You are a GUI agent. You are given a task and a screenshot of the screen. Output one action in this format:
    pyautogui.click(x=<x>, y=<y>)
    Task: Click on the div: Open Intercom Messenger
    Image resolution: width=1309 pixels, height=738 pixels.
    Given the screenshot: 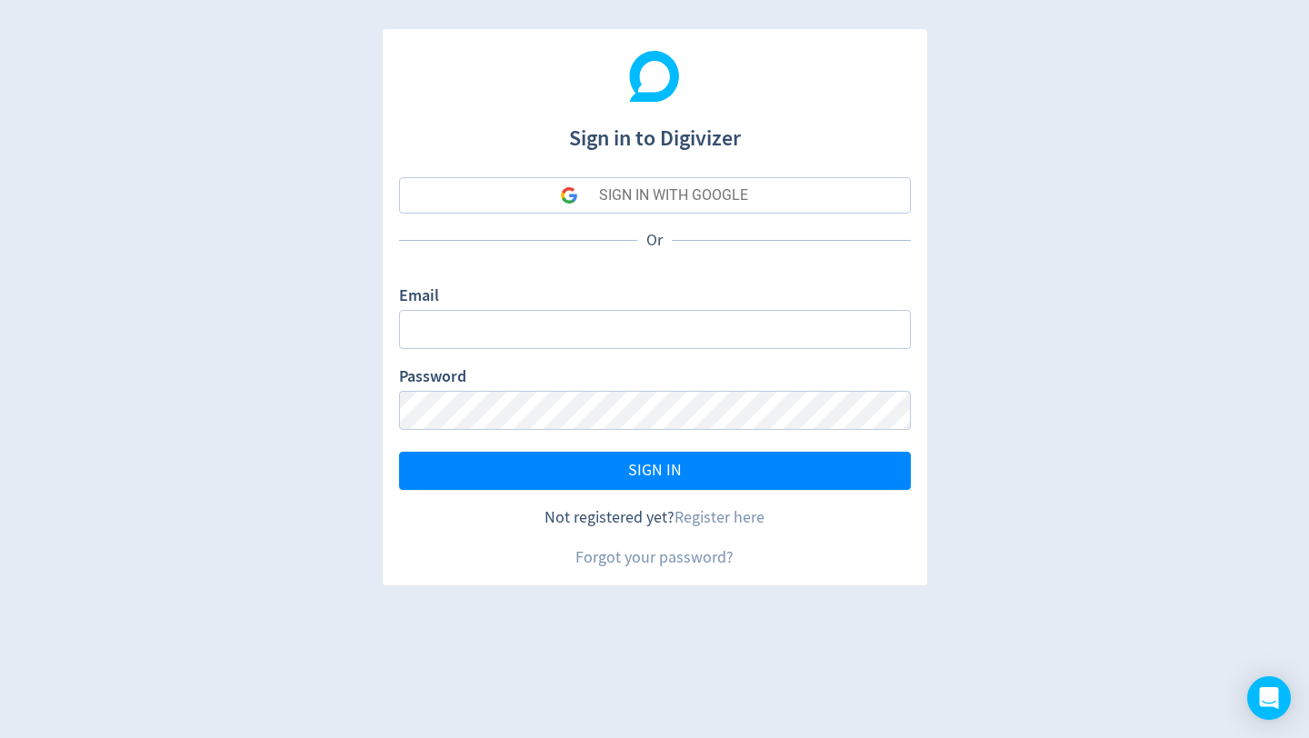 What is the action you would take?
    pyautogui.click(x=1269, y=698)
    